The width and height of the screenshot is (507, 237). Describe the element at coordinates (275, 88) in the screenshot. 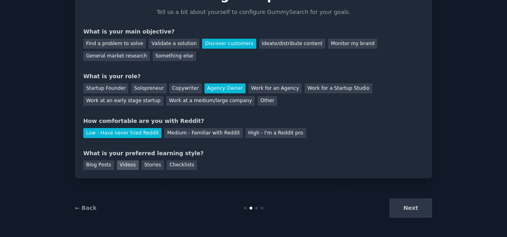

I see `div: Work for an Agency` at that location.